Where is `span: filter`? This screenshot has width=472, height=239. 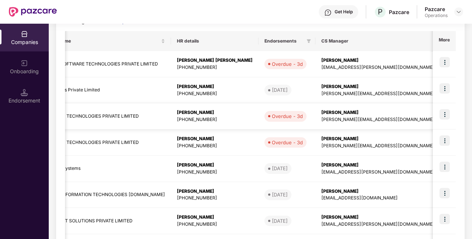 span: filter is located at coordinates (309, 41).